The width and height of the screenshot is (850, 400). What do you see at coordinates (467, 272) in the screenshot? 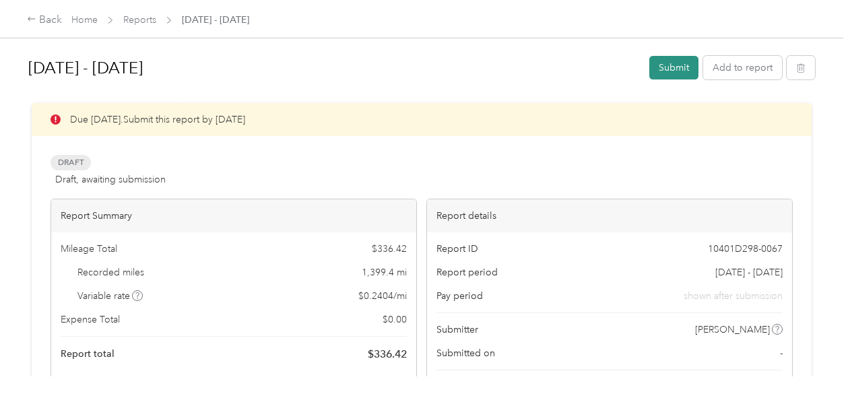
I see `span: Report period` at bounding box center [467, 272].